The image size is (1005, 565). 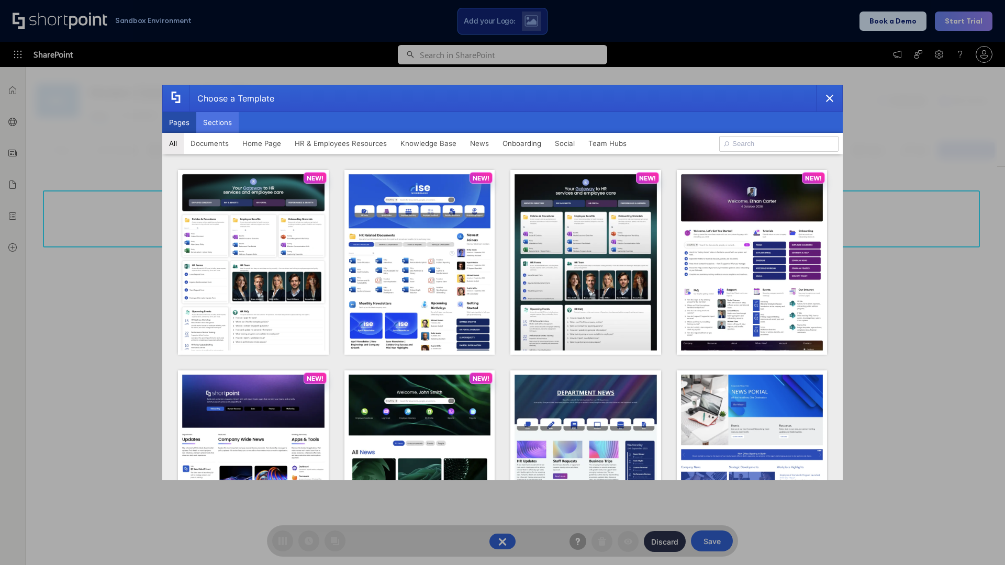 What do you see at coordinates (979, 540) in the screenshot?
I see `div: Chat Widget` at bounding box center [979, 540].